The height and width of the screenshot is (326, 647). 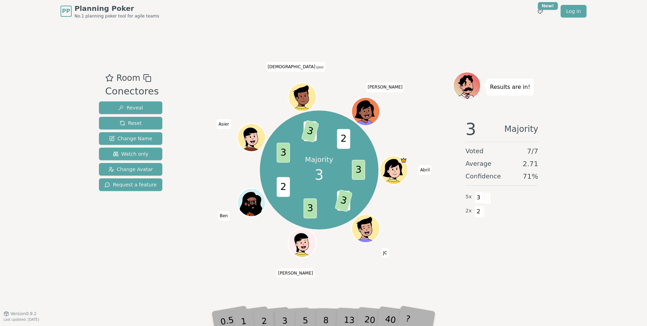 What do you see at coordinates (468, 197) in the screenshot?
I see `span: 5 x` at bounding box center [468, 197].